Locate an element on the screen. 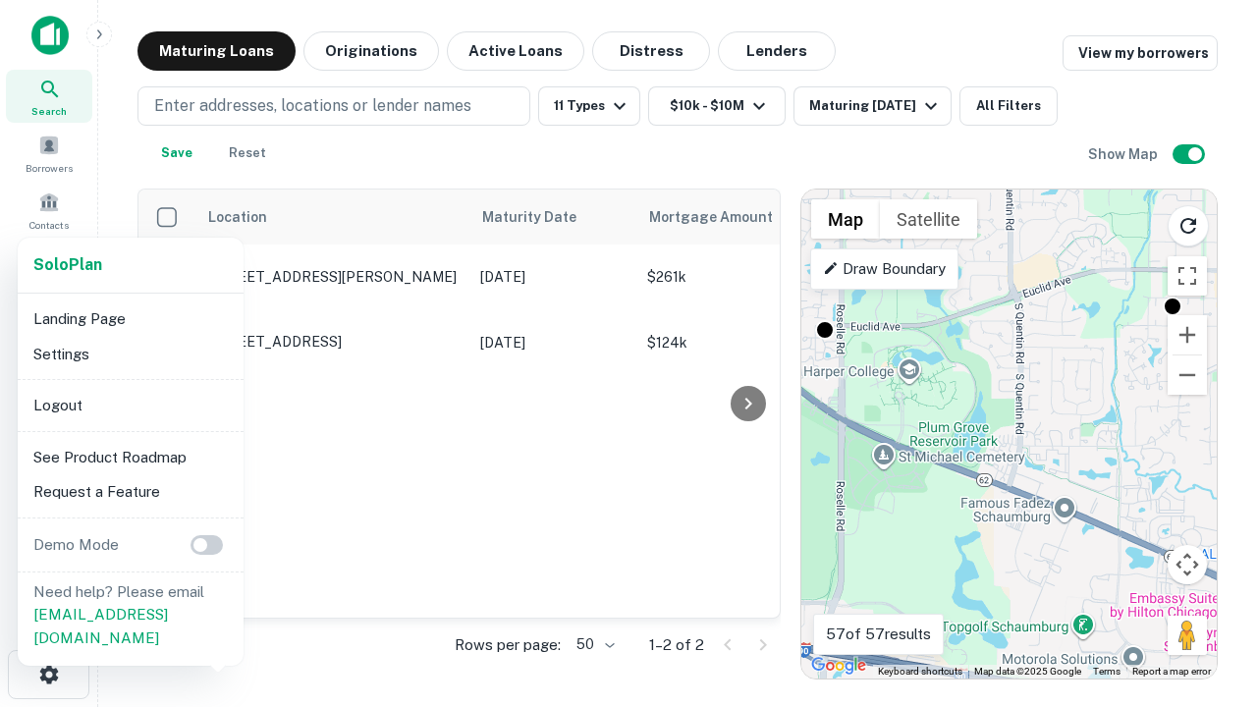 The width and height of the screenshot is (1257, 707). strong: Solo Plan is located at coordinates (68, 264).